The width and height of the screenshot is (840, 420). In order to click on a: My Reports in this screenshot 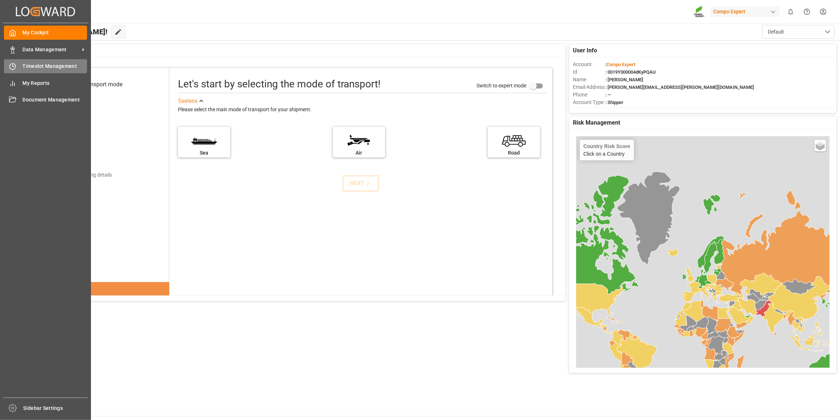, I will do `click(45, 83)`.